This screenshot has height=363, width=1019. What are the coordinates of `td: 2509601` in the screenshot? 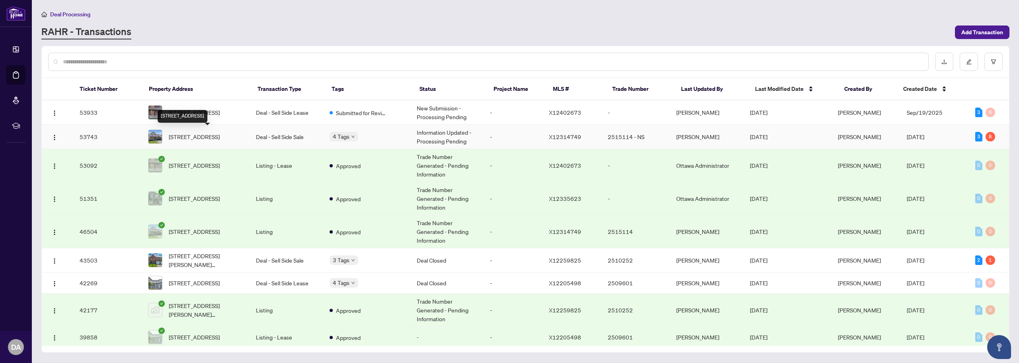 It's located at (636, 337).